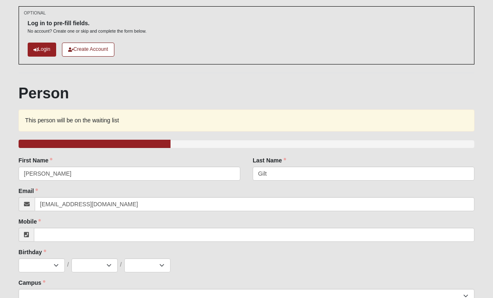 The image size is (493, 298). I want to click on h1: Person, so click(247, 93).